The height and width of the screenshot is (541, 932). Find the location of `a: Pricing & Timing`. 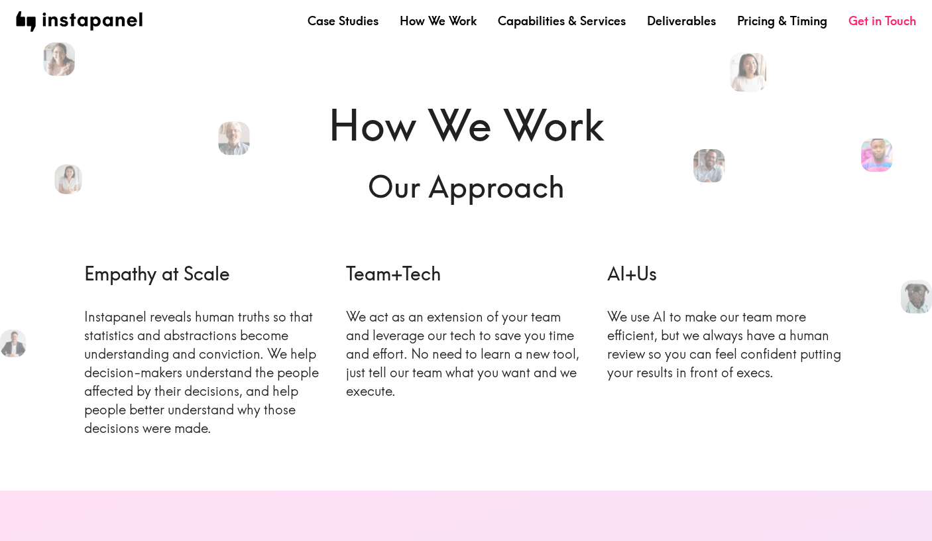

a: Pricing & Timing is located at coordinates (783, 21).